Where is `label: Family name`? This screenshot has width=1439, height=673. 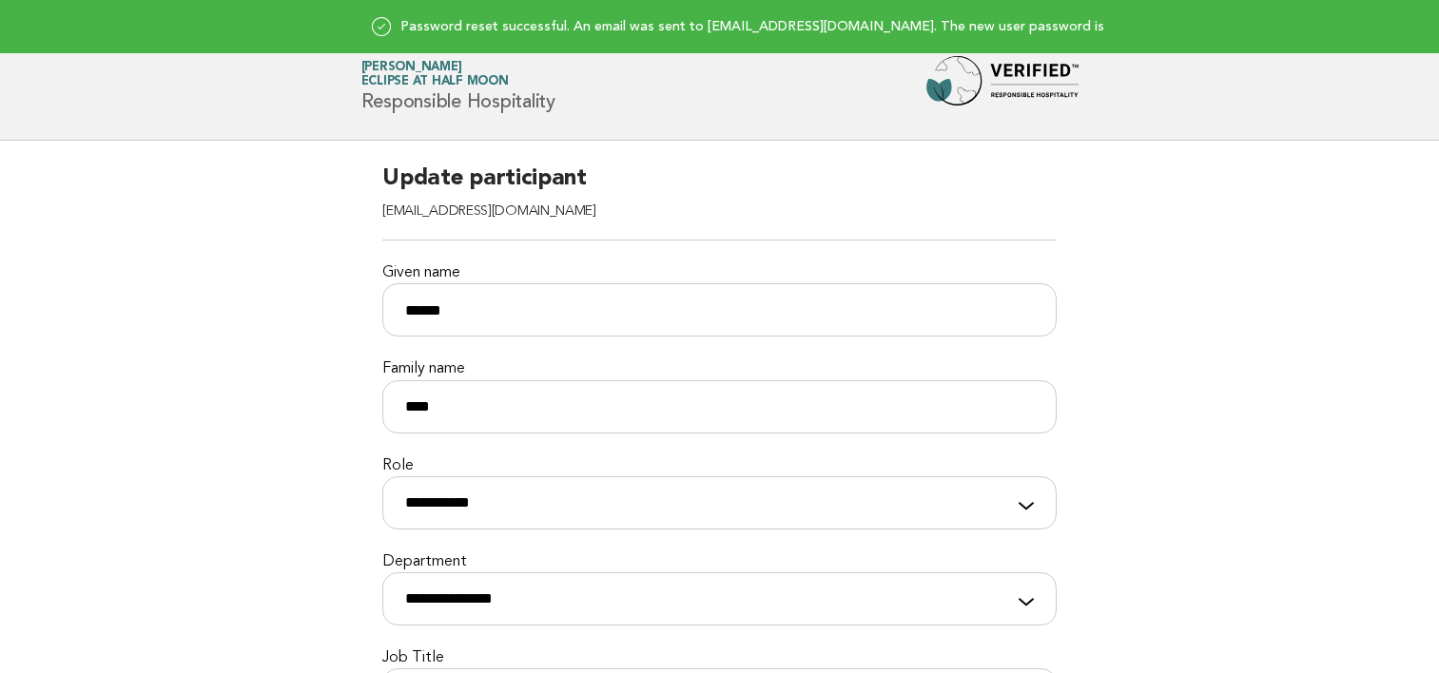 label: Family name is located at coordinates (719, 369).